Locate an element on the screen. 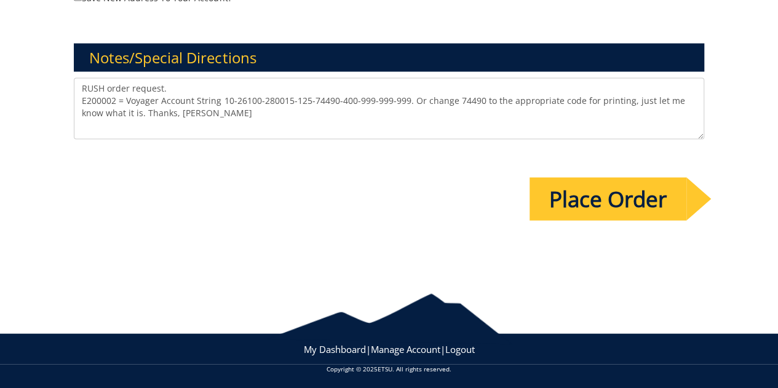  input: Place Order is located at coordinates (608, 199).